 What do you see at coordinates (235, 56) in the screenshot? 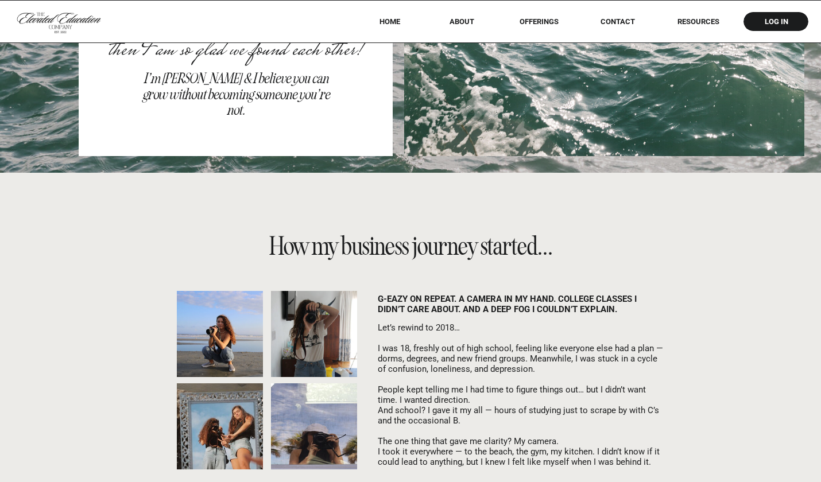
I see `p: then I am so glad we found each other!` at bounding box center [235, 56].